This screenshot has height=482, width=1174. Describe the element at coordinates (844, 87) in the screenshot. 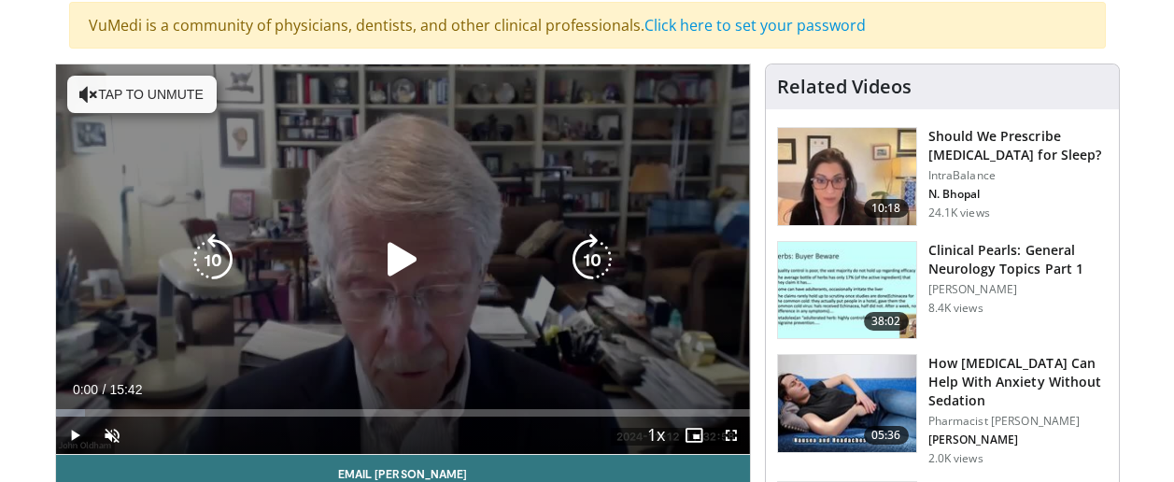

I see `h4: Related Videos` at that location.